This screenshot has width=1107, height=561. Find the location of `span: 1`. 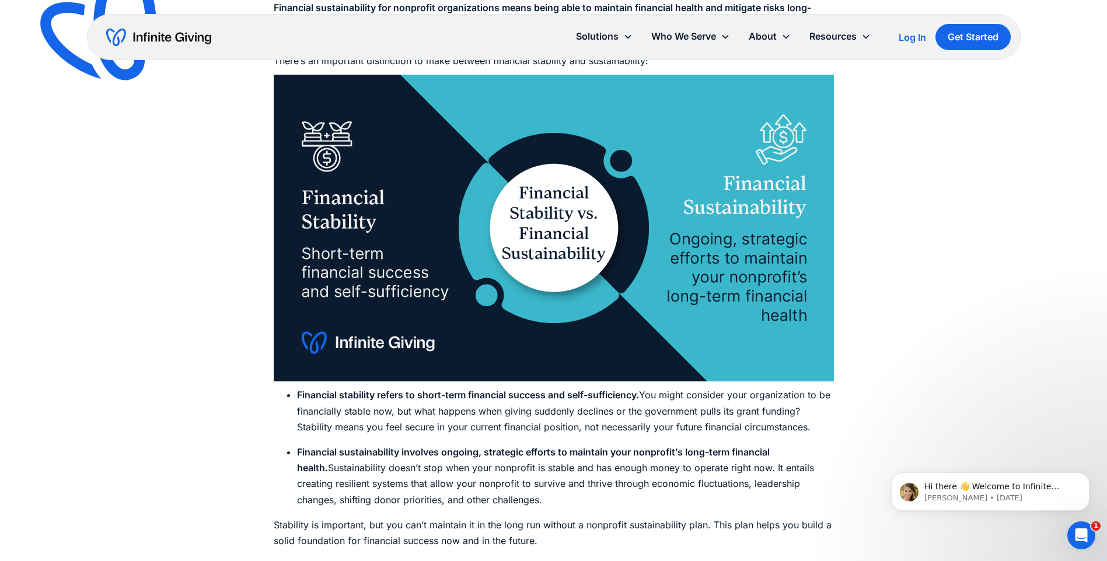

span: 1 is located at coordinates (1096, 526).